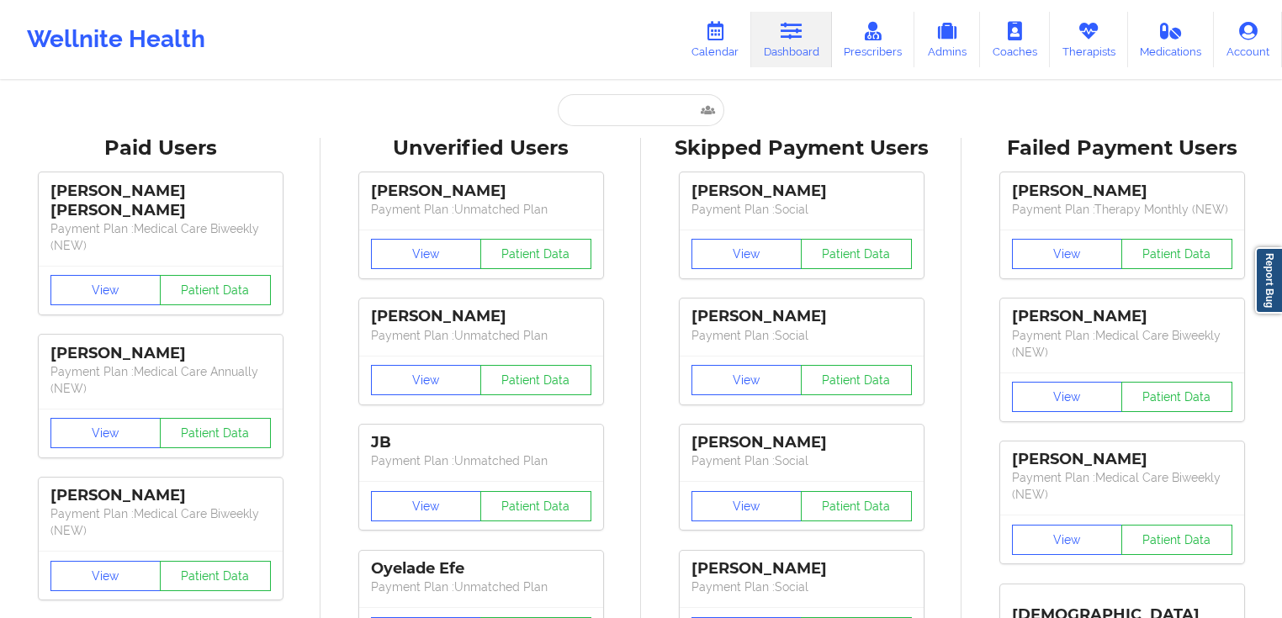  Describe the element at coordinates (947, 40) in the screenshot. I see `a: Admins` at that location.